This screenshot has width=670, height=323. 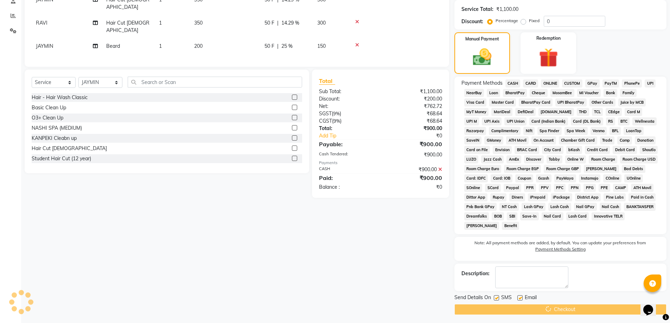 What do you see at coordinates (548, 58) in the screenshot?
I see `img: _gift.svg` at bounding box center [548, 58].